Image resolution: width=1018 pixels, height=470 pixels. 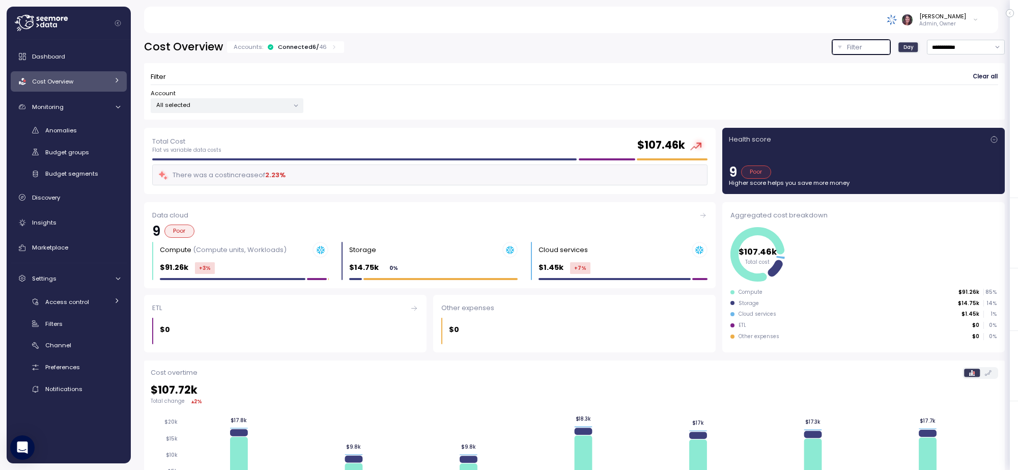 What do you see at coordinates (67, 302) in the screenshot?
I see `span: Access control` at bounding box center [67, 302].